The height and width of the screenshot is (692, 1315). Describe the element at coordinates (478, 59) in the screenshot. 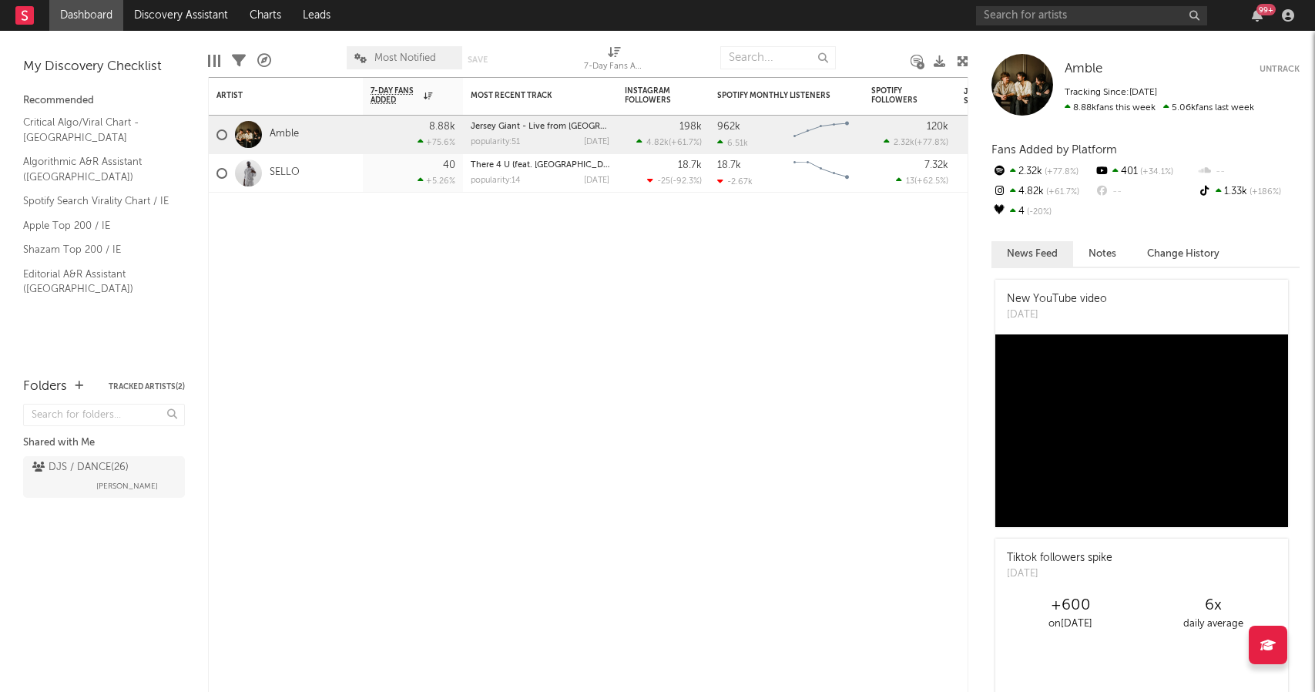

I see `button: Save` at that location.